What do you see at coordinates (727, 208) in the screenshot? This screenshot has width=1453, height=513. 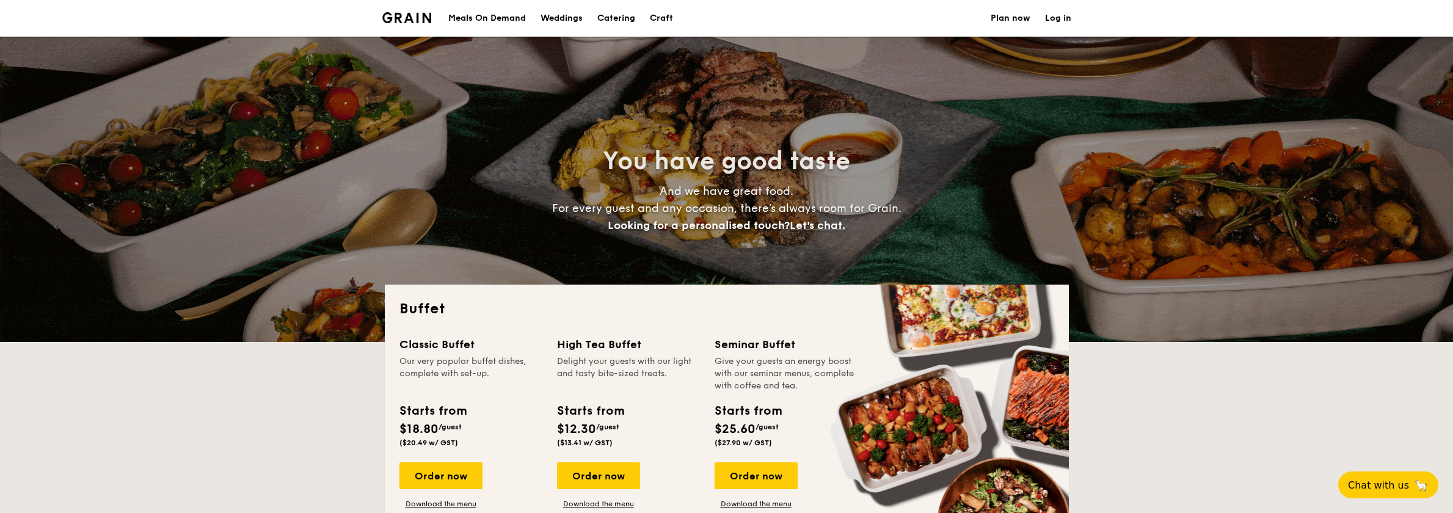 I see `span: And we have great food. For every guest and any occasion, there’s always room for Grain.` at bounding box center [727, 208].